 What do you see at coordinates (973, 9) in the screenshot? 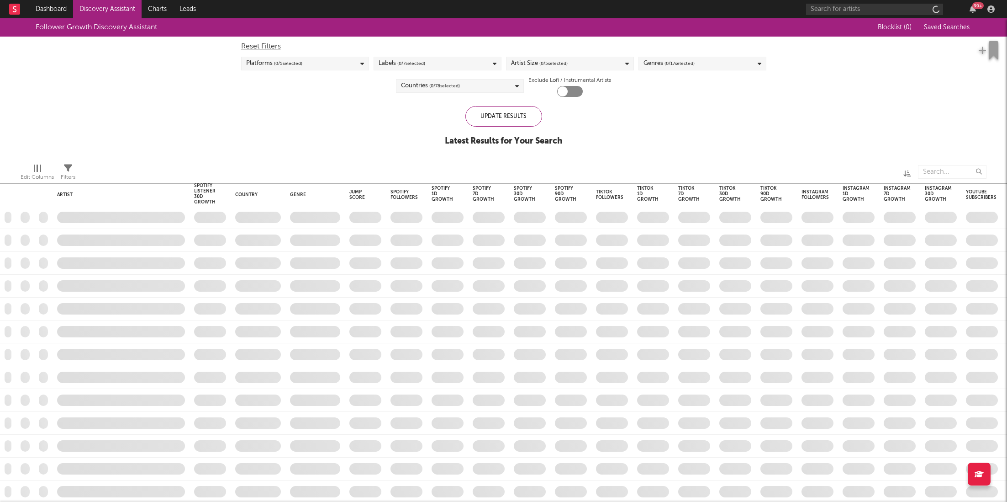
I see `button: 99+` at bounding box center [973, 9].